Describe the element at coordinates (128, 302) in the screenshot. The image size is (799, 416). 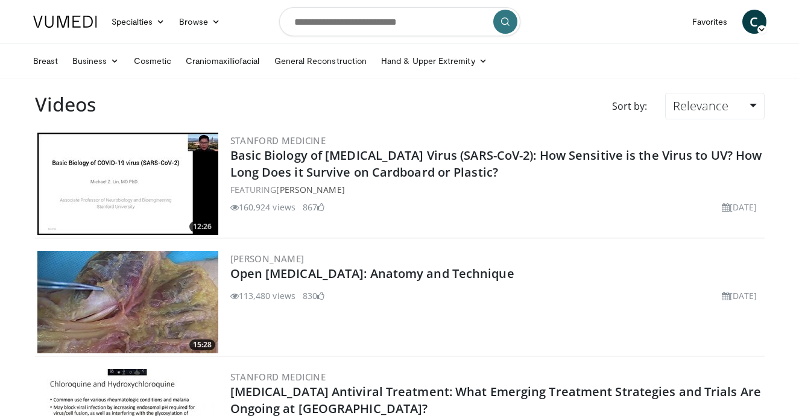
I see `a: 15:28` at that location.